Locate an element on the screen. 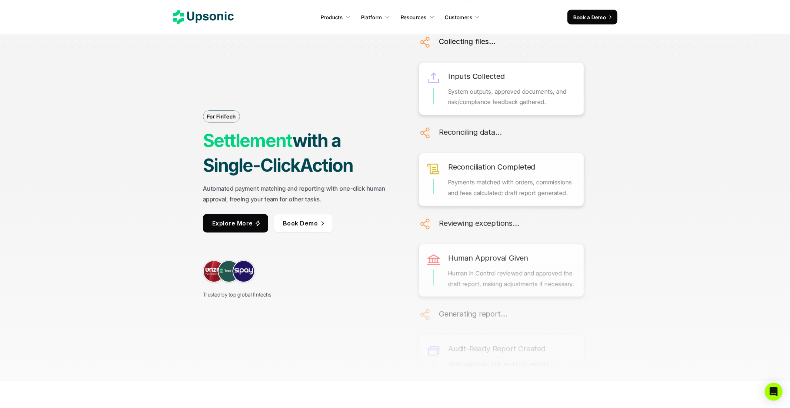  p: For FinTech is located at coordinates (221, 116).